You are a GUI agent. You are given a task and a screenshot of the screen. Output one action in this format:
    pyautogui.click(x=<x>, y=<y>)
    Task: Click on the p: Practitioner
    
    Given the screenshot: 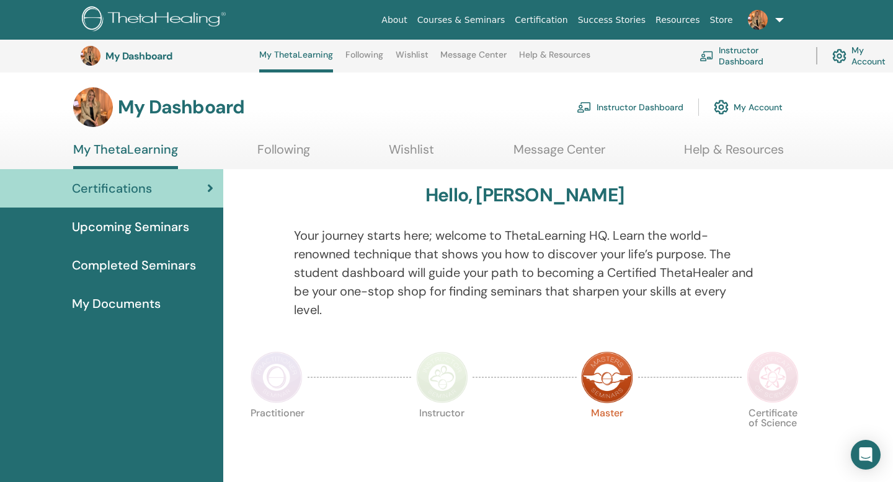 What is the action you would take?
    pyautogui.click(x=277, y=435)
    